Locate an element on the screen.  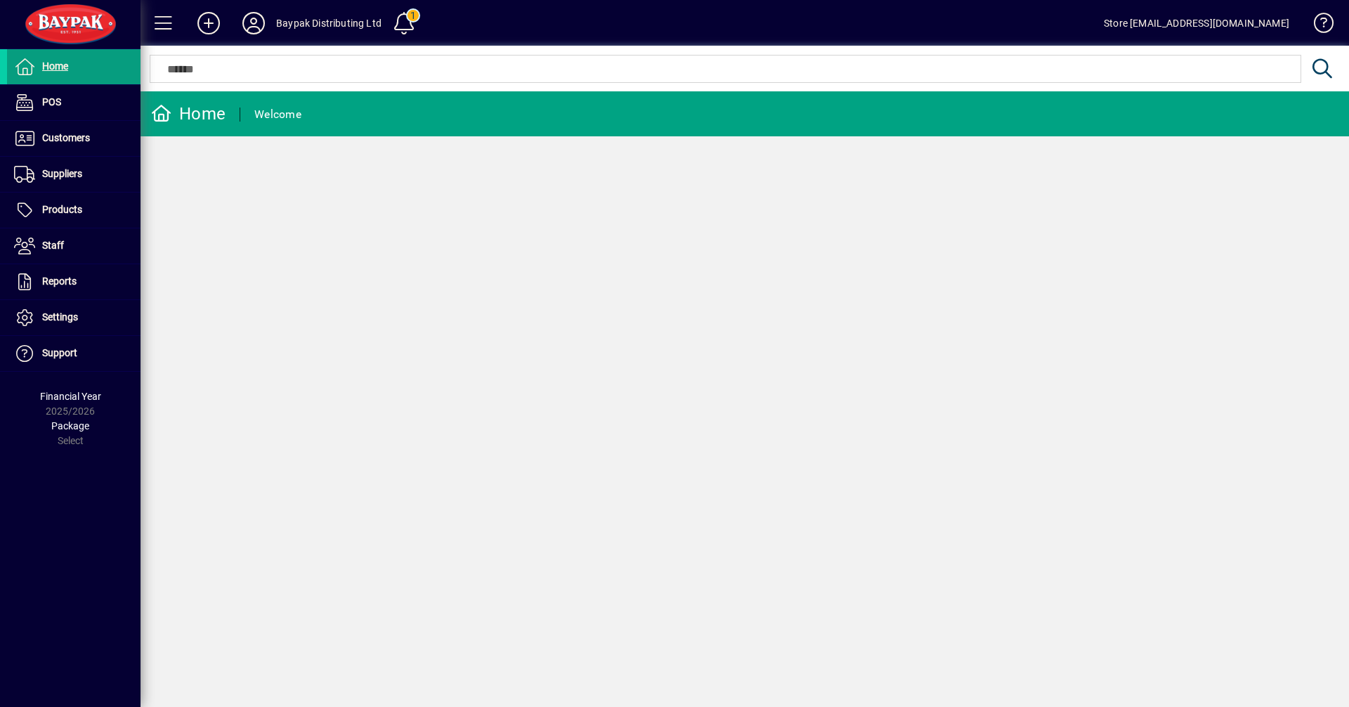
div: Home is located at coordinates (188, 114).